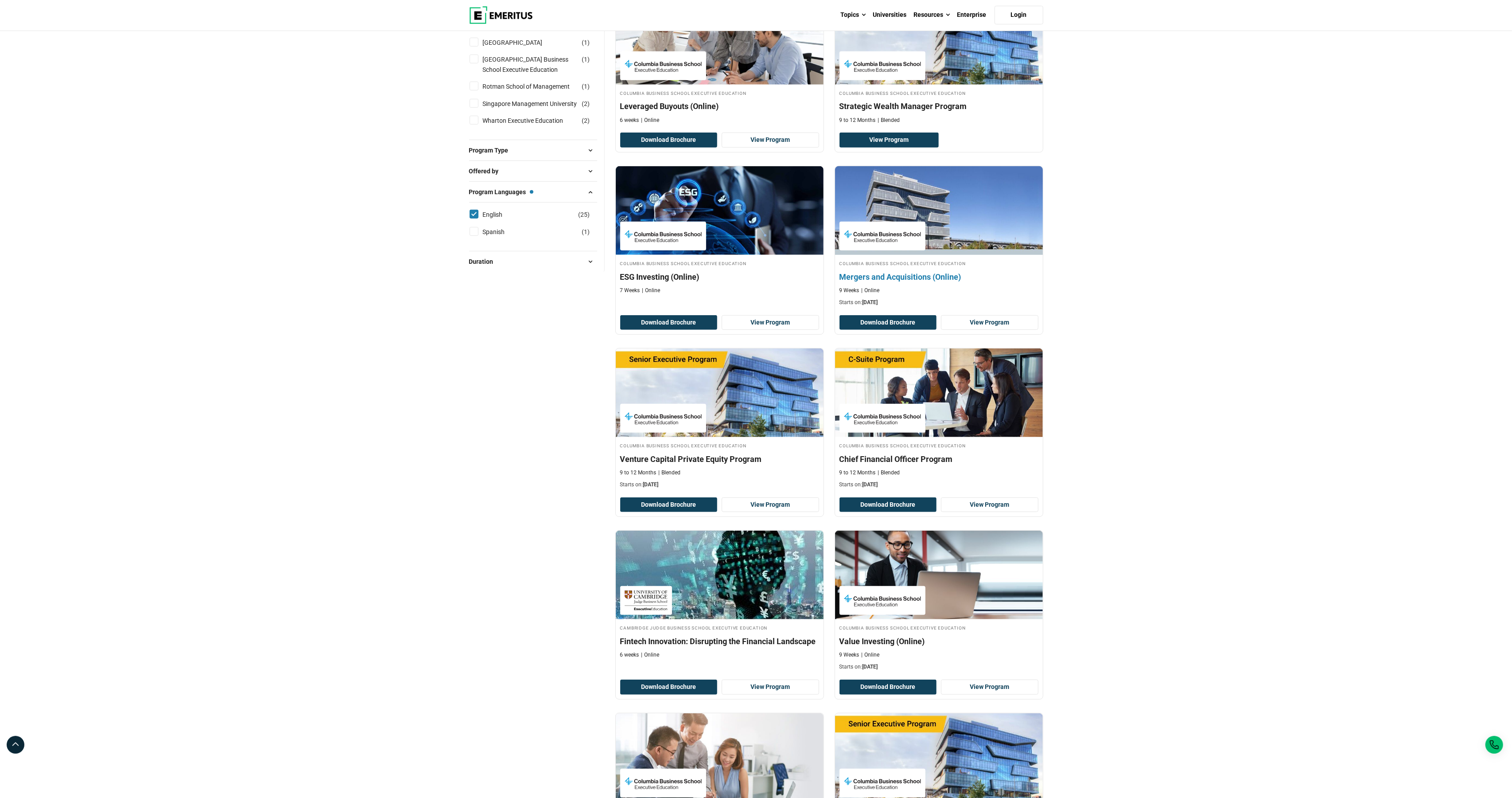  I want to click on a: Login, so click(1020, 15).